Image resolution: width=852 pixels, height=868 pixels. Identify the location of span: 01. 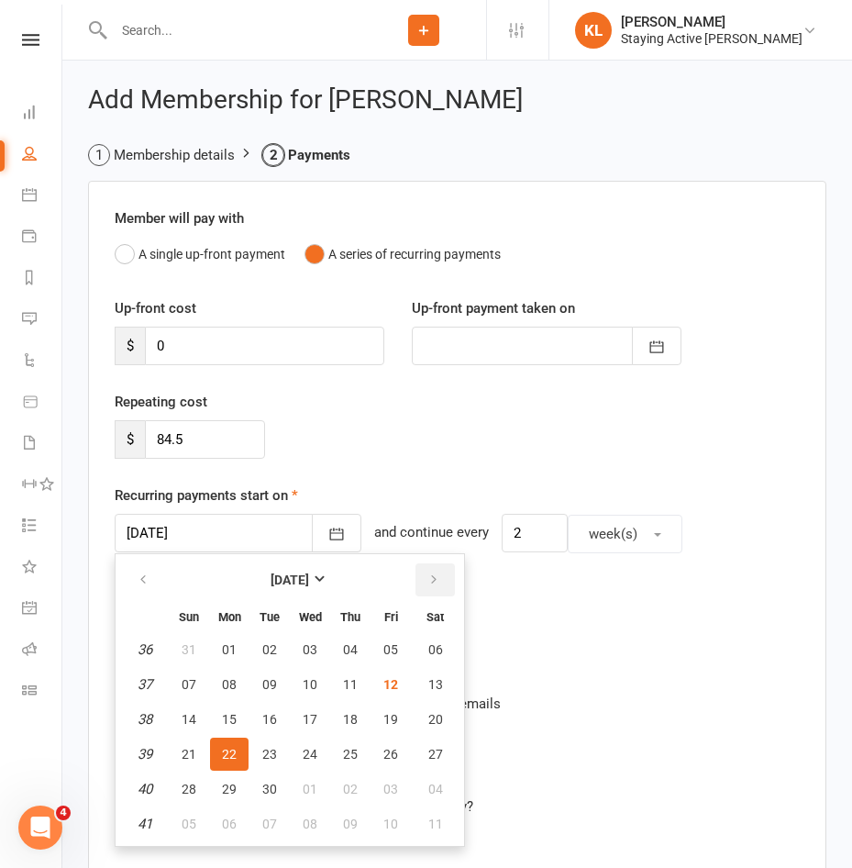
(310, 789).